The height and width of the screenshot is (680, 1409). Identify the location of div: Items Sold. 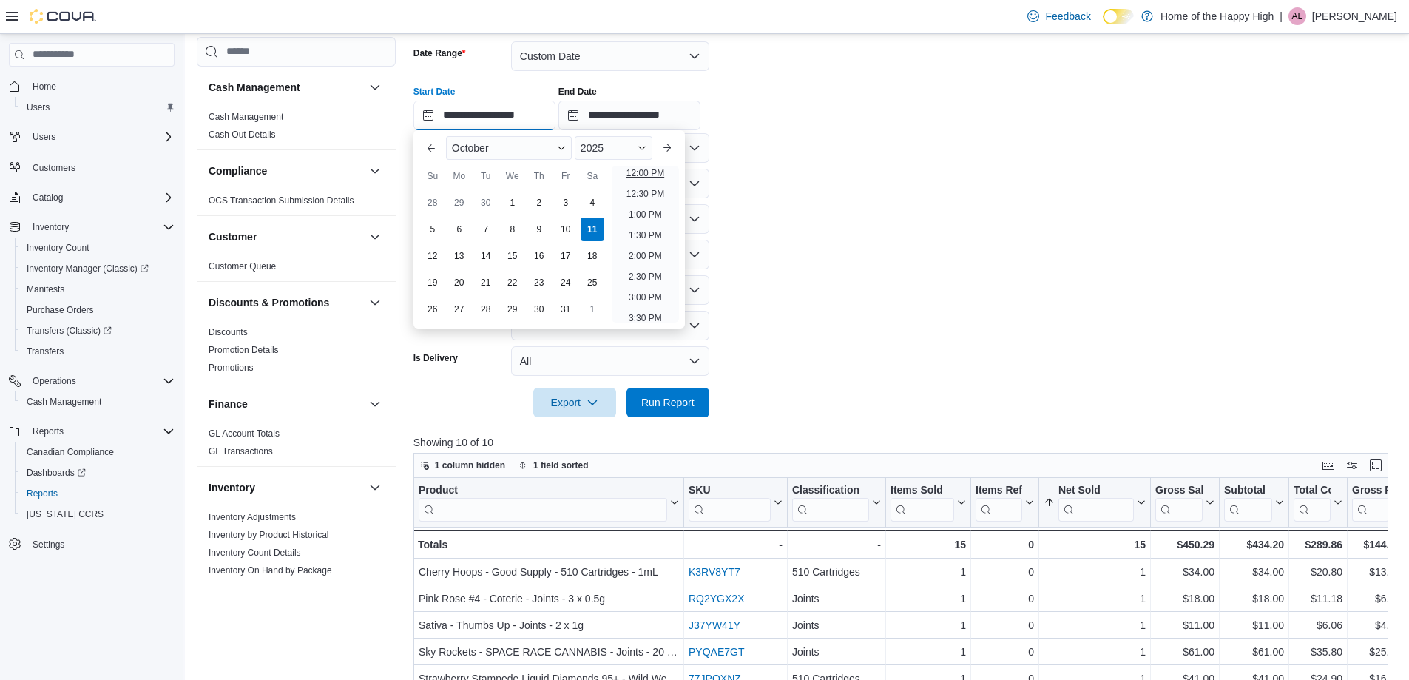
(922, 502).